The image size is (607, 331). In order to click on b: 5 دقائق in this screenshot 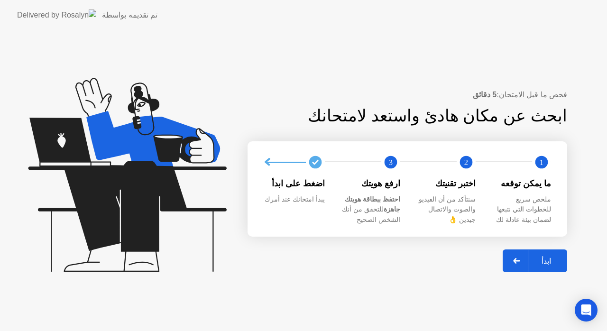, I will do `click(484, 94)`.